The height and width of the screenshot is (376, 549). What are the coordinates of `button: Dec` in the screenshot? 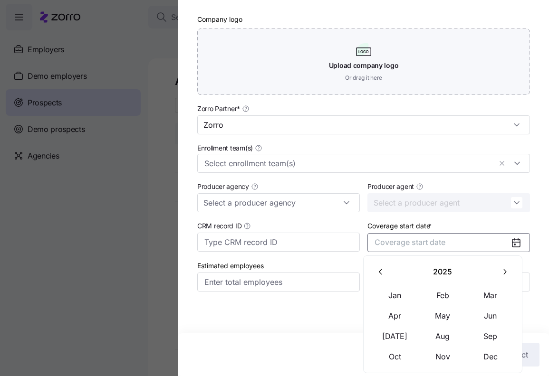 It's located at (491, 357).